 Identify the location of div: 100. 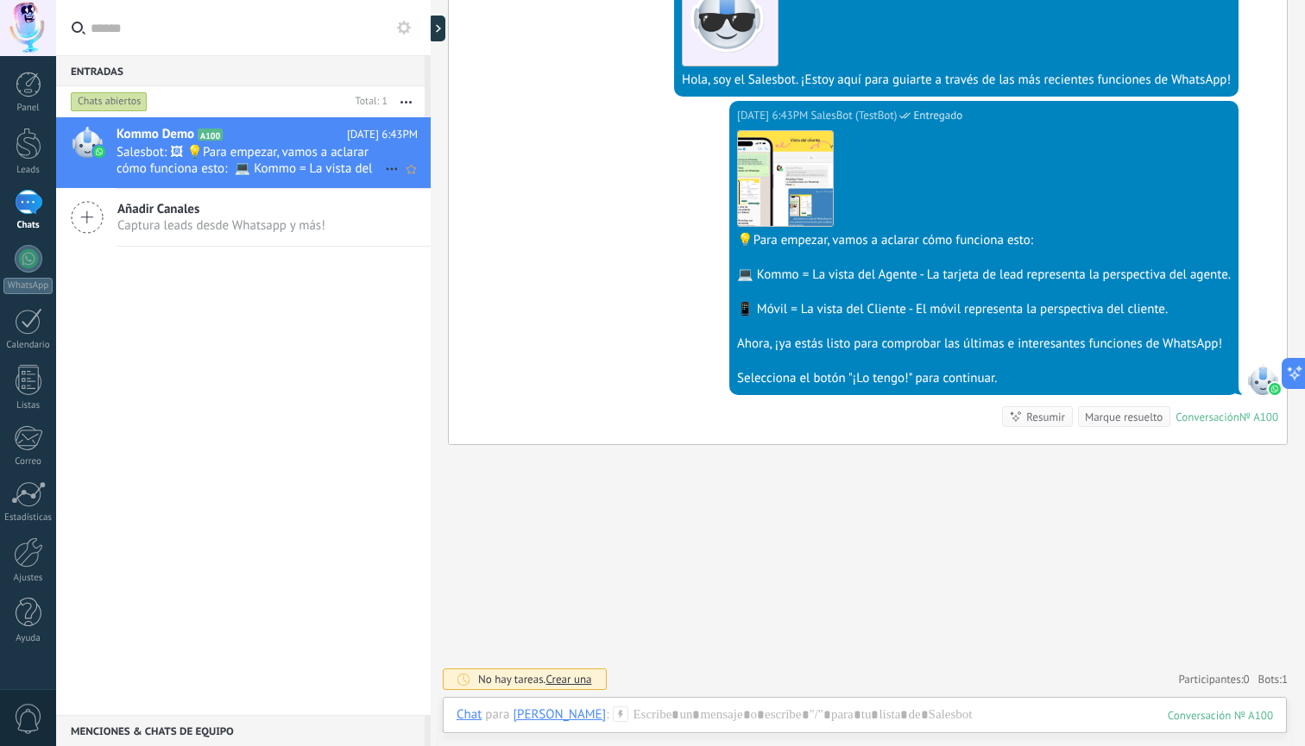
(1220, 715).